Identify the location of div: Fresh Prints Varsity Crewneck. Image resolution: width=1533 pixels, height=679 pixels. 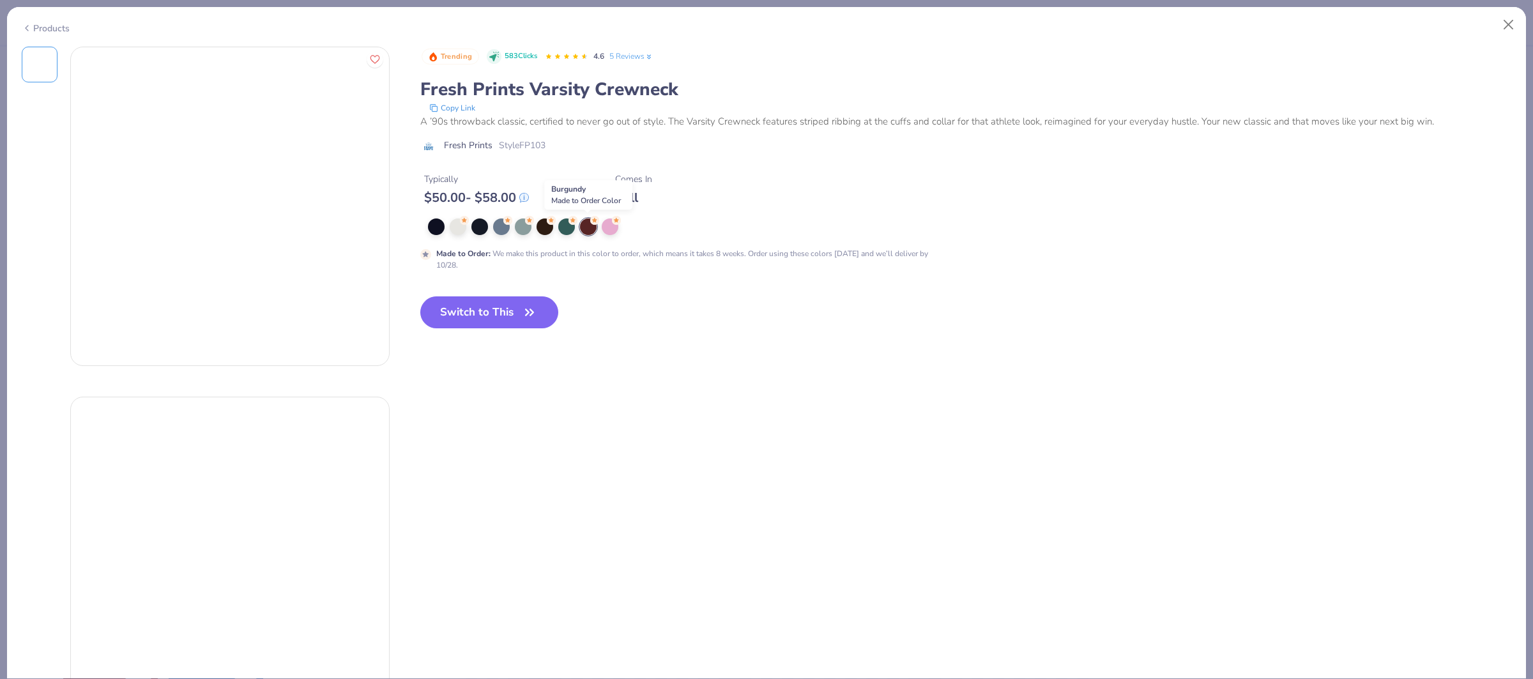
(966, 89).